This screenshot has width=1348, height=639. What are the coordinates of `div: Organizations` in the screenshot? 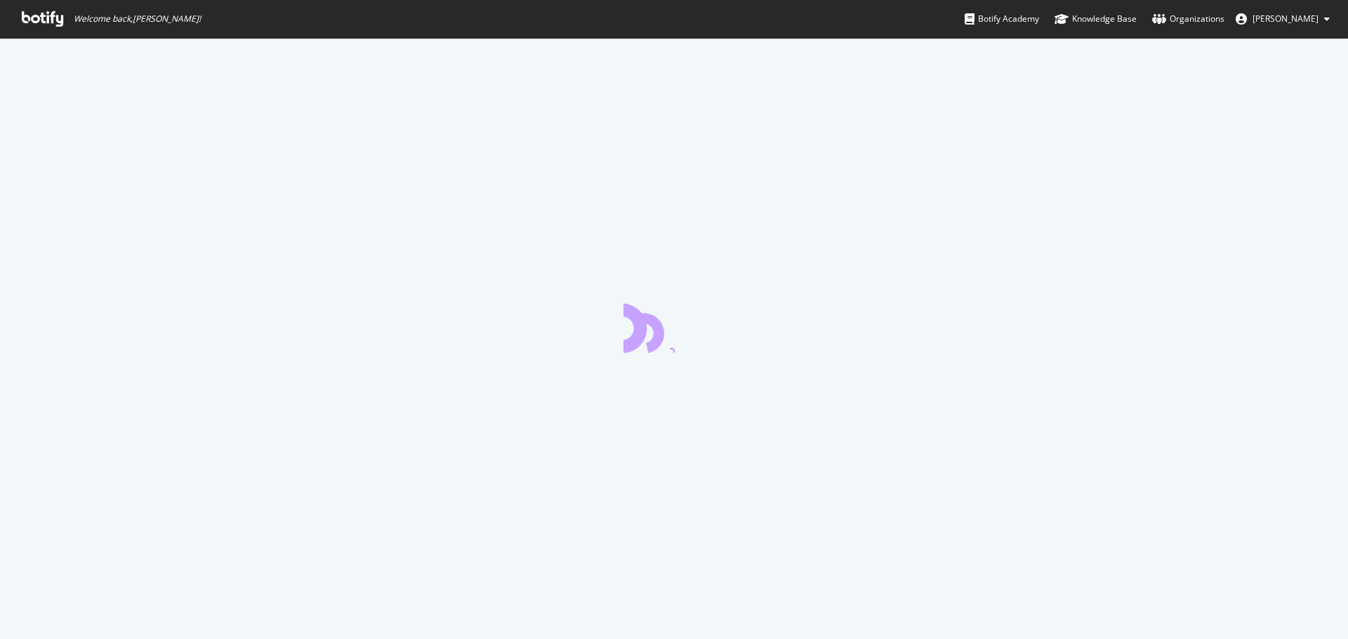 It's located at (1188, 19).